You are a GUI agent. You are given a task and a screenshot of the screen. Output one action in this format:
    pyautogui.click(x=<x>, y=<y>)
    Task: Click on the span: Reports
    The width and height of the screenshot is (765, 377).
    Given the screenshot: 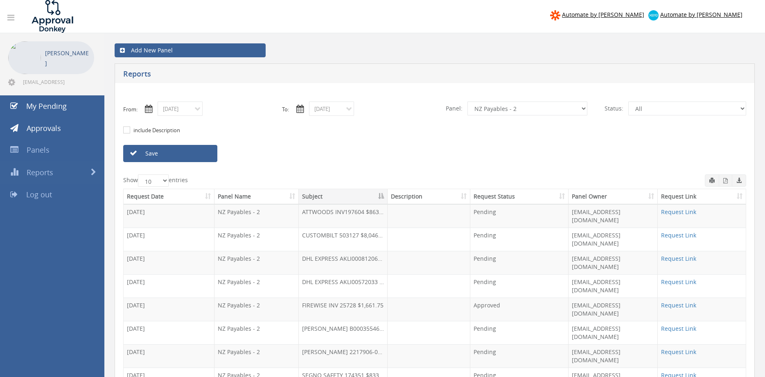 What is the action you would take?
    pyautogui.click(x=40, y=172)
    